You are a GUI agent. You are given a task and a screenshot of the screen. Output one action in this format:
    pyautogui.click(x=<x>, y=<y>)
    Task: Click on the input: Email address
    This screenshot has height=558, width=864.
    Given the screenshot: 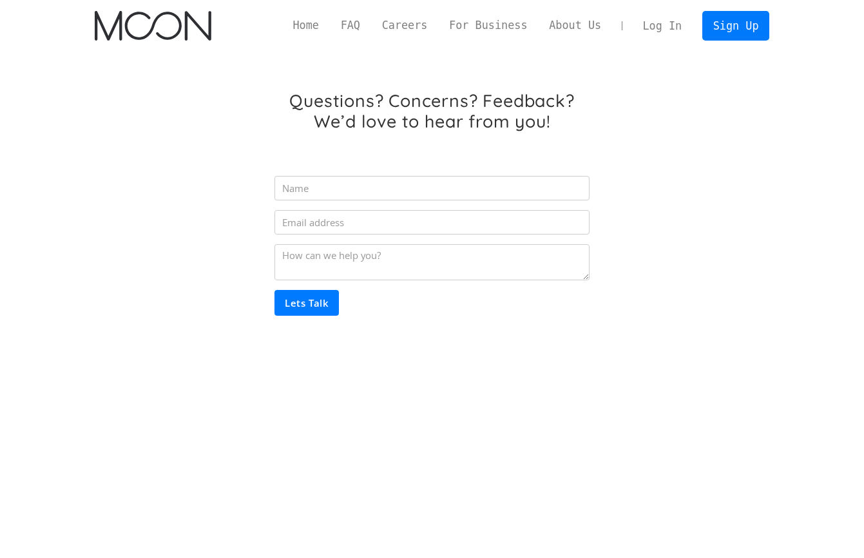 What is the action you would take?
    pyautogui.click(x=432, y=222)
    